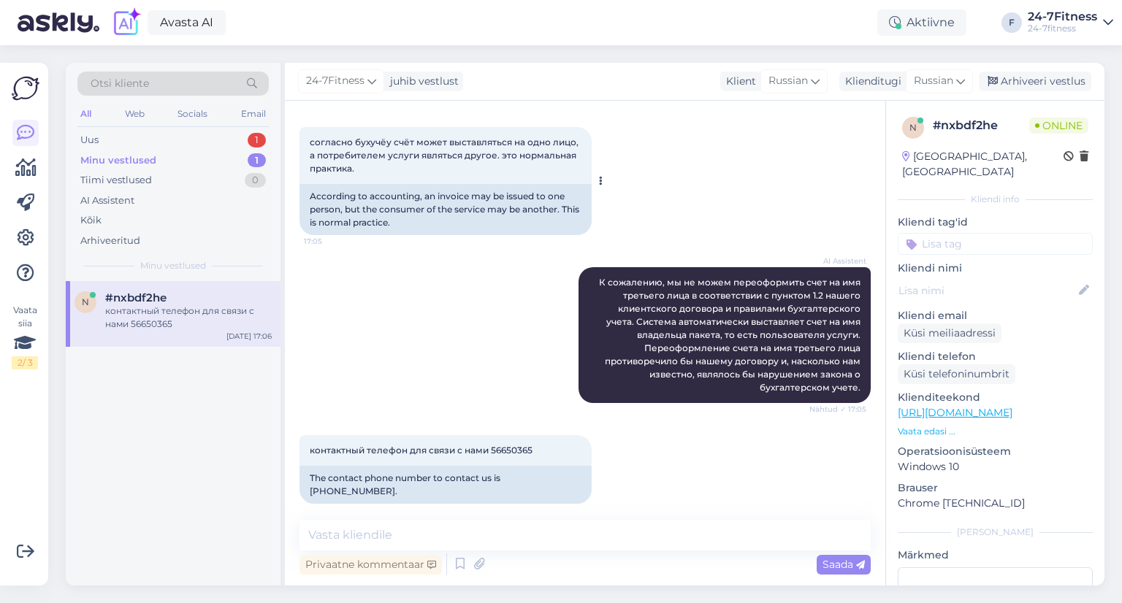 The height and width of the screenshot is (603, 1122). I want to click on span: контактный телефон для связи с нами 56650365, so click(421, 450).